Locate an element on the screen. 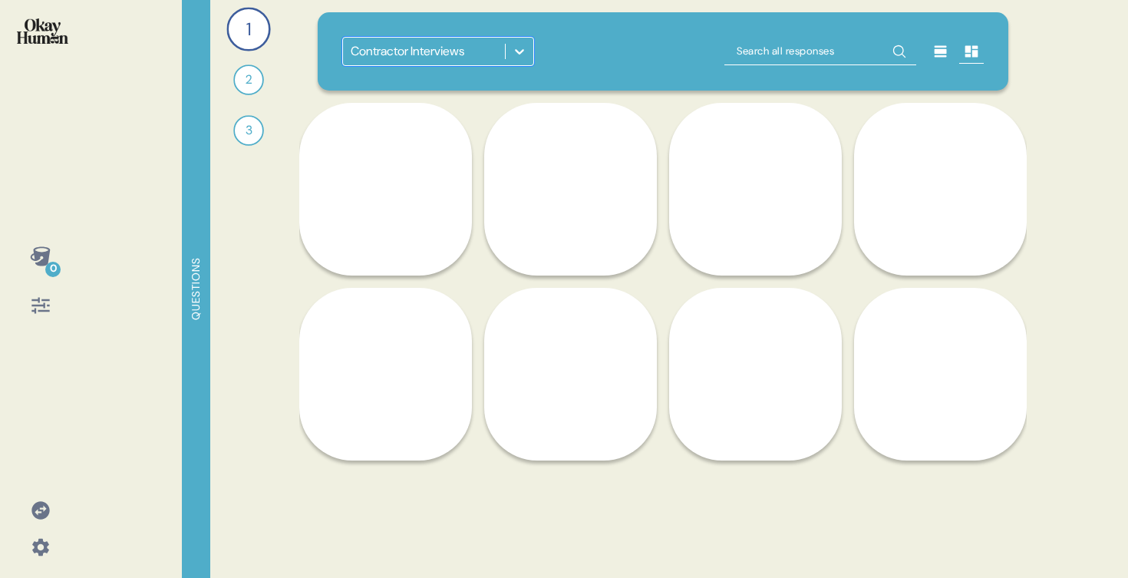 The width and height of the screenshot is (1128, 578). img: okayhuman.3b1b6348.png is located at coordinates (42, 31).